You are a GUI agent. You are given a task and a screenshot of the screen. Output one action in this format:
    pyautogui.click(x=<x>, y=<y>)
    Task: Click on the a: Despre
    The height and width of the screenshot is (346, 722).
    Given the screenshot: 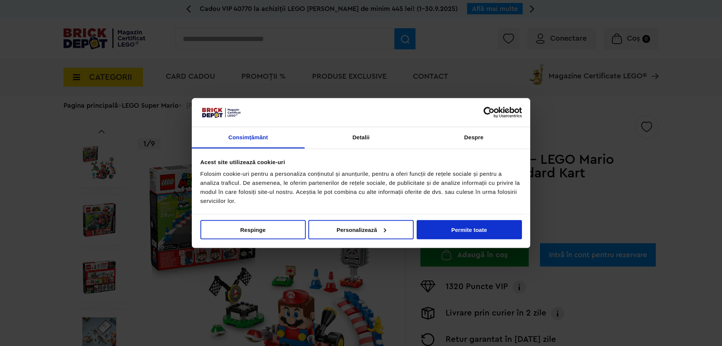 What is the action you would take?
    pyautogui.click(x=474, y=138)
    